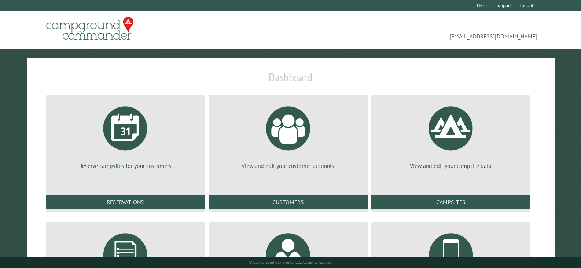  Describe the element at coordinates (90, 29) in the screenshot. I see `img: Campground Commander` at that location.